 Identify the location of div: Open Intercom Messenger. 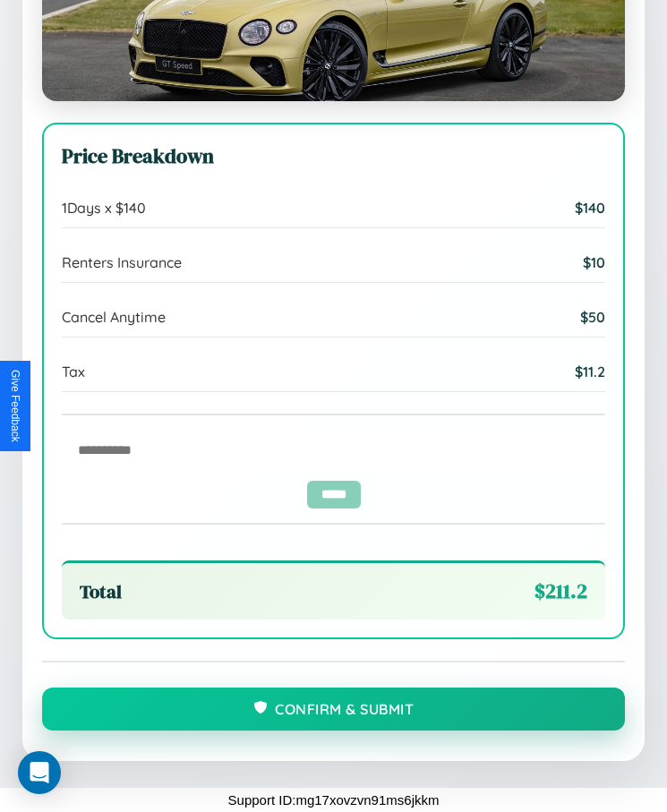
(39, 773).